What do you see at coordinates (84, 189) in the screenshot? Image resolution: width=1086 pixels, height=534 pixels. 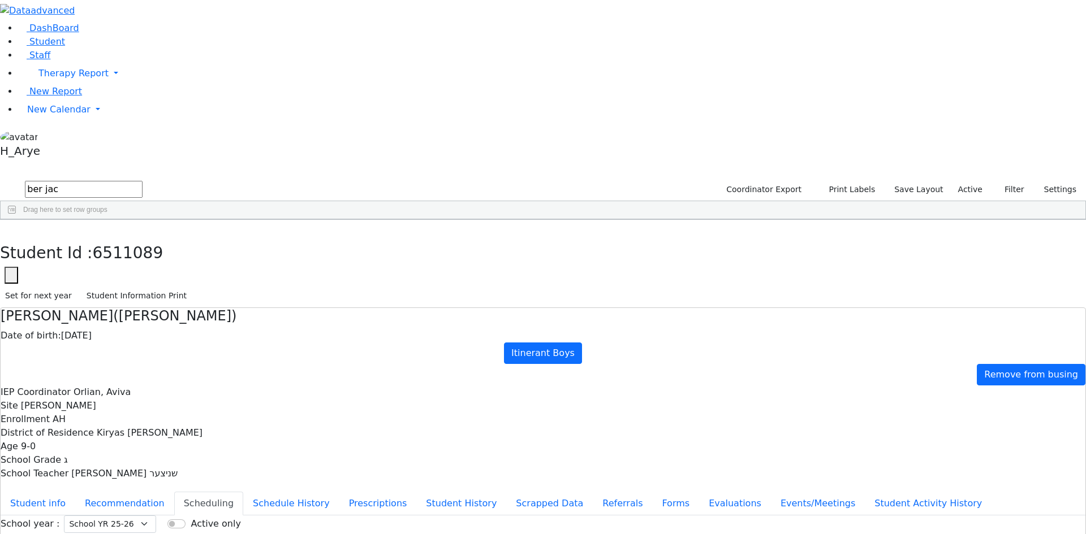 I see `input: Search` at bounding box center [84, 189].